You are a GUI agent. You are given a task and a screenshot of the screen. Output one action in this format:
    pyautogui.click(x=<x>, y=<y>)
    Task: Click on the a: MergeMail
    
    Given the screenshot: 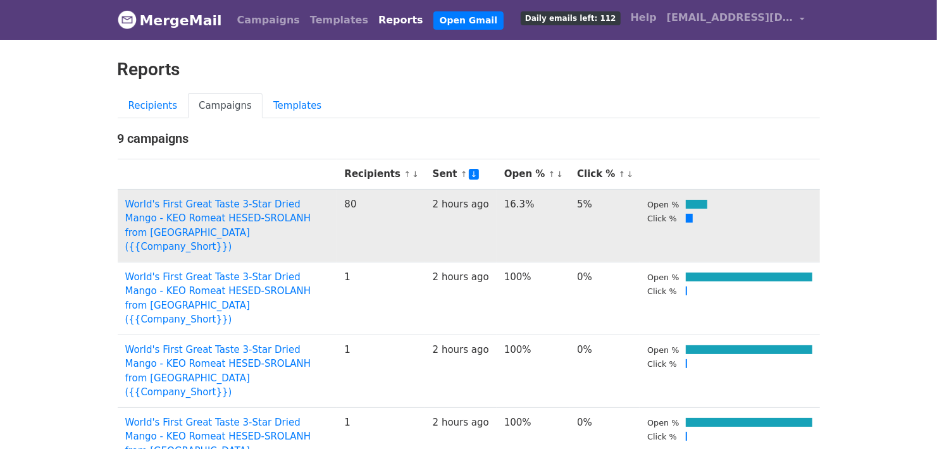 What is the action you would take?
    pyautogui.click(x=170, y=20)
    